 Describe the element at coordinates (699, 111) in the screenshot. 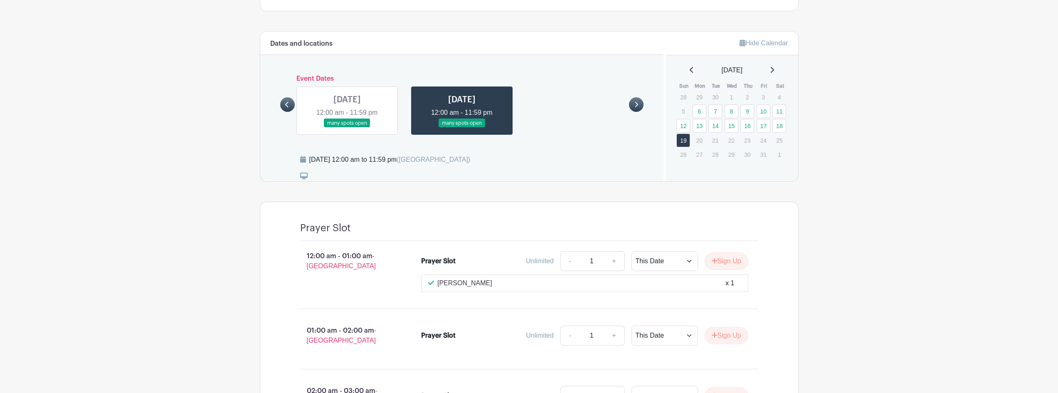

I see `a: 6` at that location.